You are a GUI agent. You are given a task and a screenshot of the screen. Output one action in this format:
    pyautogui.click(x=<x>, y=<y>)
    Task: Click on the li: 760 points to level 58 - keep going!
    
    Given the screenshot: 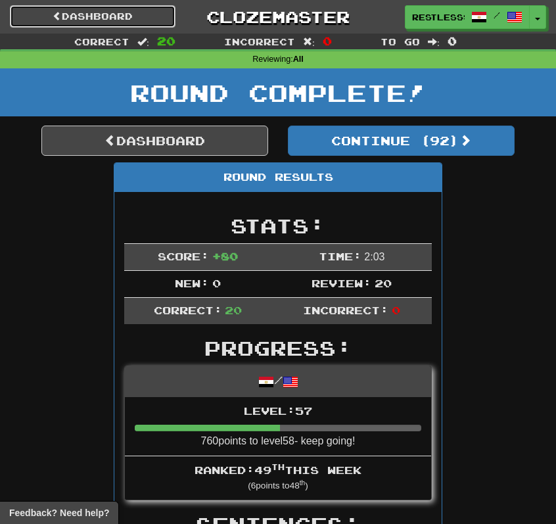 What is the action you would take?
    pyautogui.click(x=278, y=427)
    